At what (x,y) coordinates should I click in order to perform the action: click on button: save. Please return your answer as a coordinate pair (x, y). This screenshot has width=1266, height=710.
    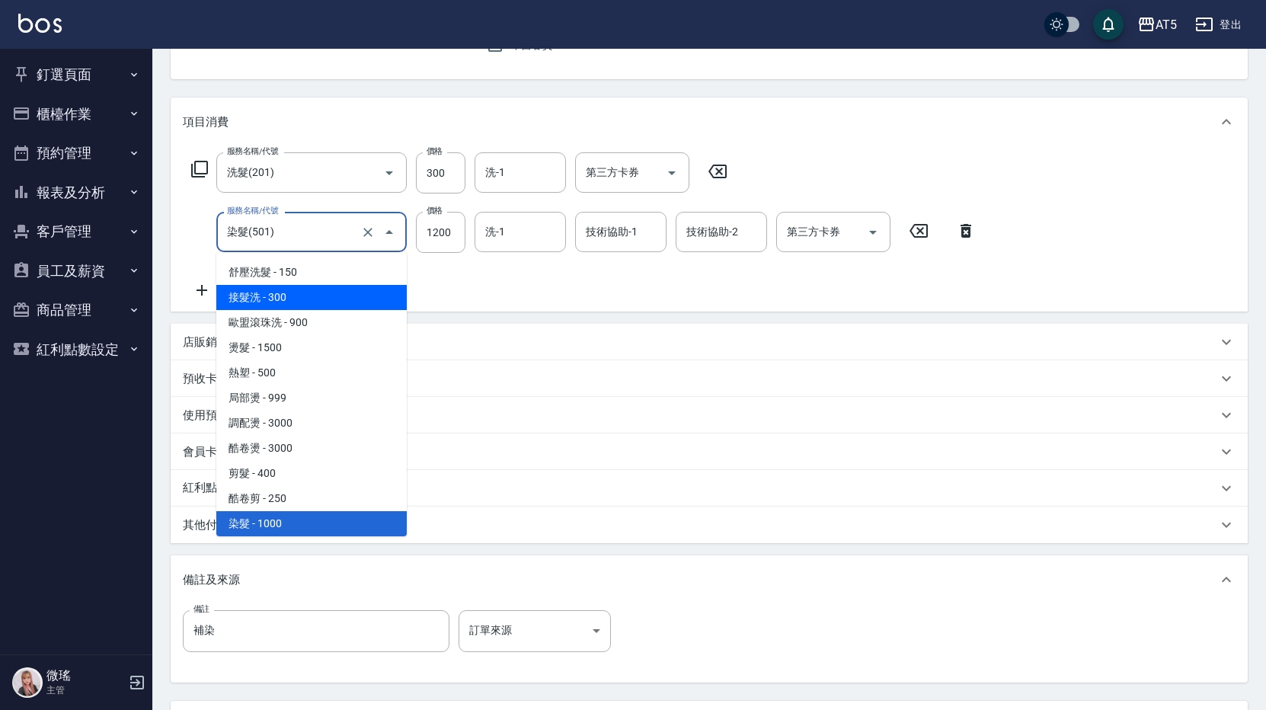
    Looking at the image, I should click on (1109, 24).